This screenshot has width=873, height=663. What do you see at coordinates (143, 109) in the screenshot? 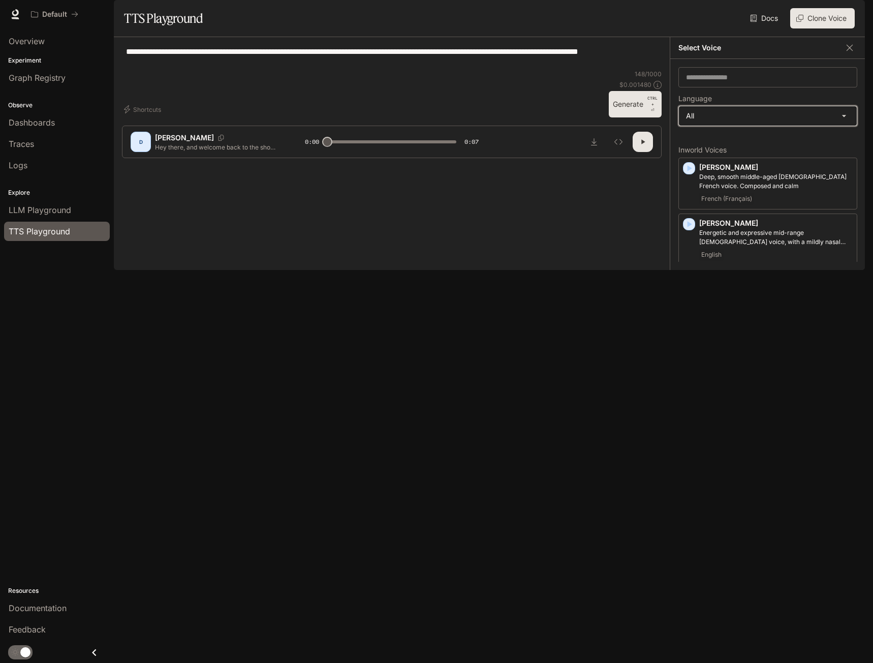
I see `button: Shortcuts` at bounding box center [143, 109].